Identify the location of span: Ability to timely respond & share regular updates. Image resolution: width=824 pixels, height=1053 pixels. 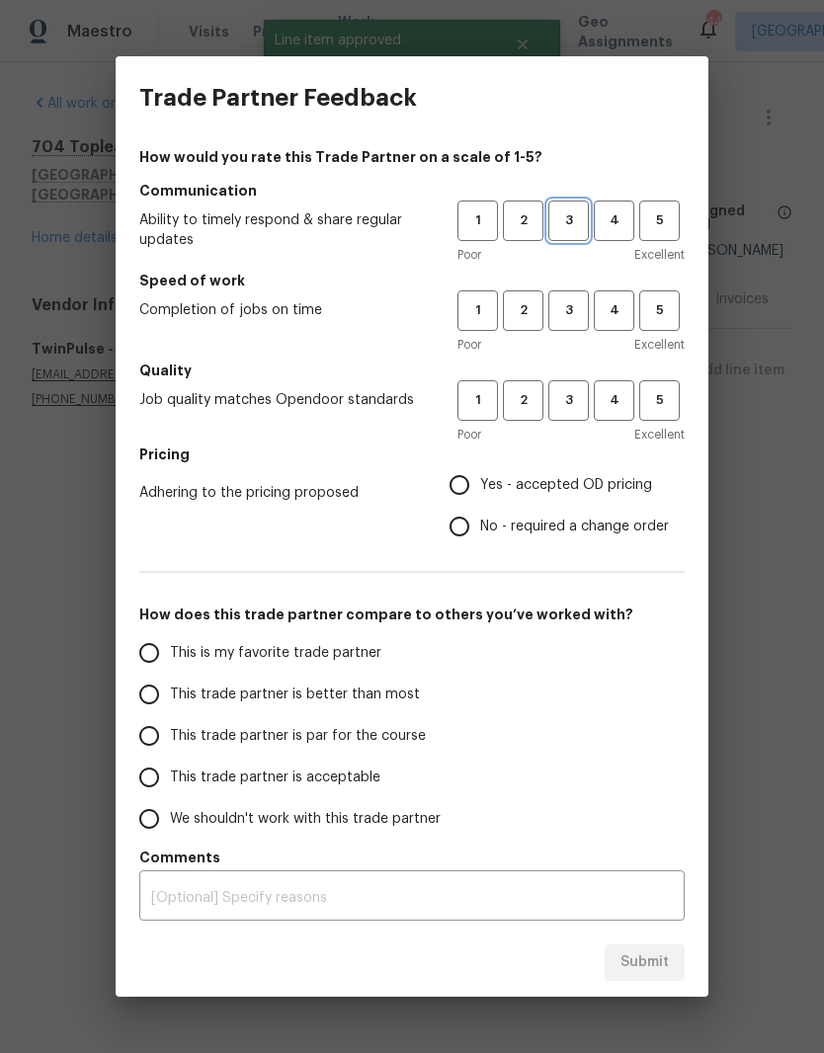
(283, 230).